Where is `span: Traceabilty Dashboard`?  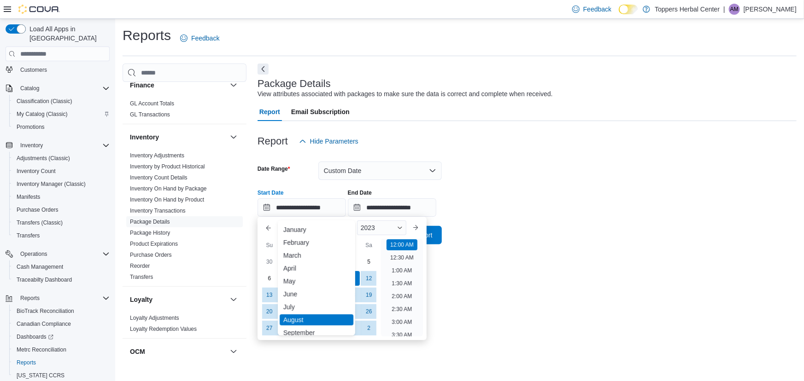 span: Traceabilty Dashboard is located at coordinates (61, 280).